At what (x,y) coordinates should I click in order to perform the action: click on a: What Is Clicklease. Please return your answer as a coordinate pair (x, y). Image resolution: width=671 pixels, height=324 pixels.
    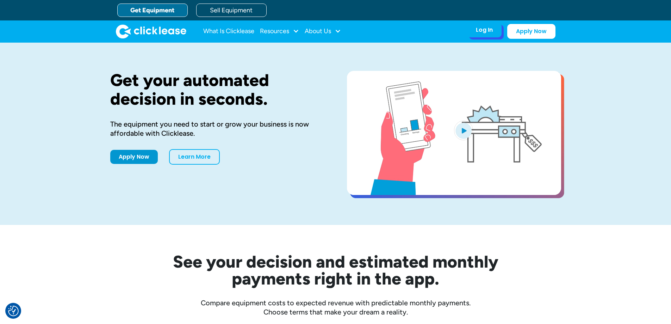
    Looking at the image, I should click on (229, 31).